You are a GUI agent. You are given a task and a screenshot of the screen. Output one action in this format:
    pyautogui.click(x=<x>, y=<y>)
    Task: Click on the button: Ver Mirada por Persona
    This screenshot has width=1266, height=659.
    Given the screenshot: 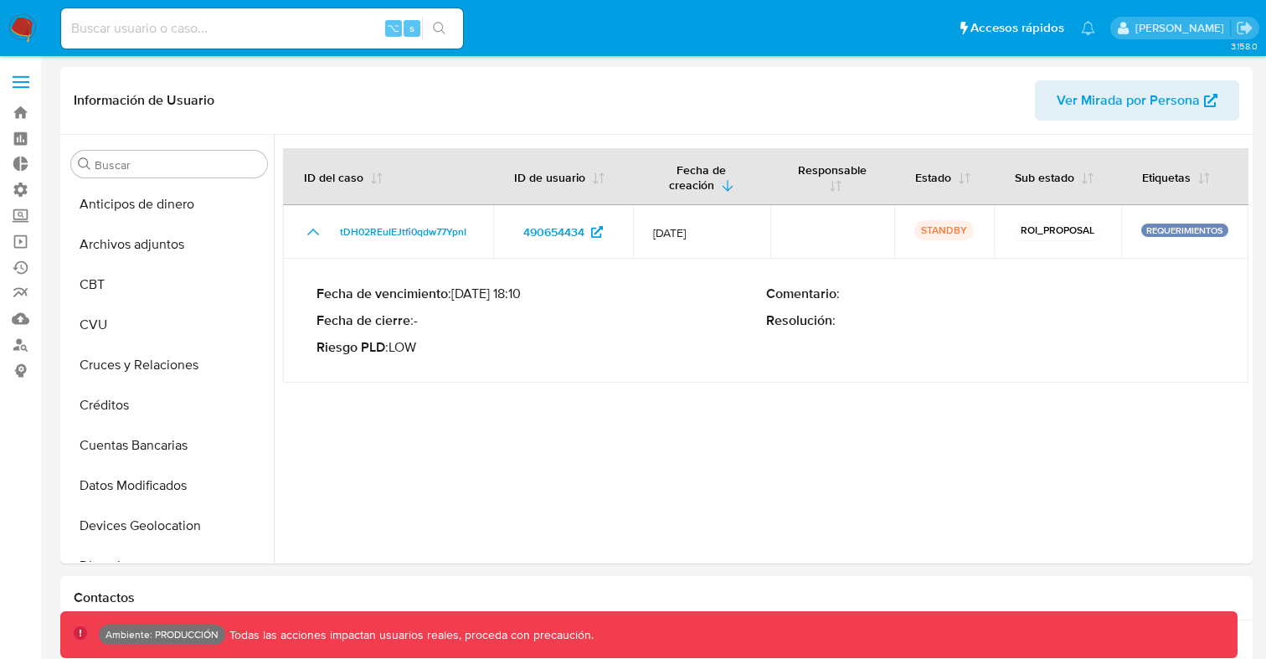 What is the action you would take?
    pyautogui.click(x=1137, y=101)
    